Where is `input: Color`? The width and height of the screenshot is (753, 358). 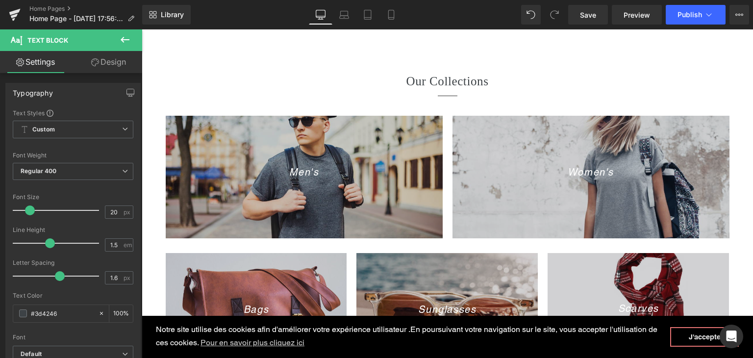
input: Color is located at coordinates (62, 313).